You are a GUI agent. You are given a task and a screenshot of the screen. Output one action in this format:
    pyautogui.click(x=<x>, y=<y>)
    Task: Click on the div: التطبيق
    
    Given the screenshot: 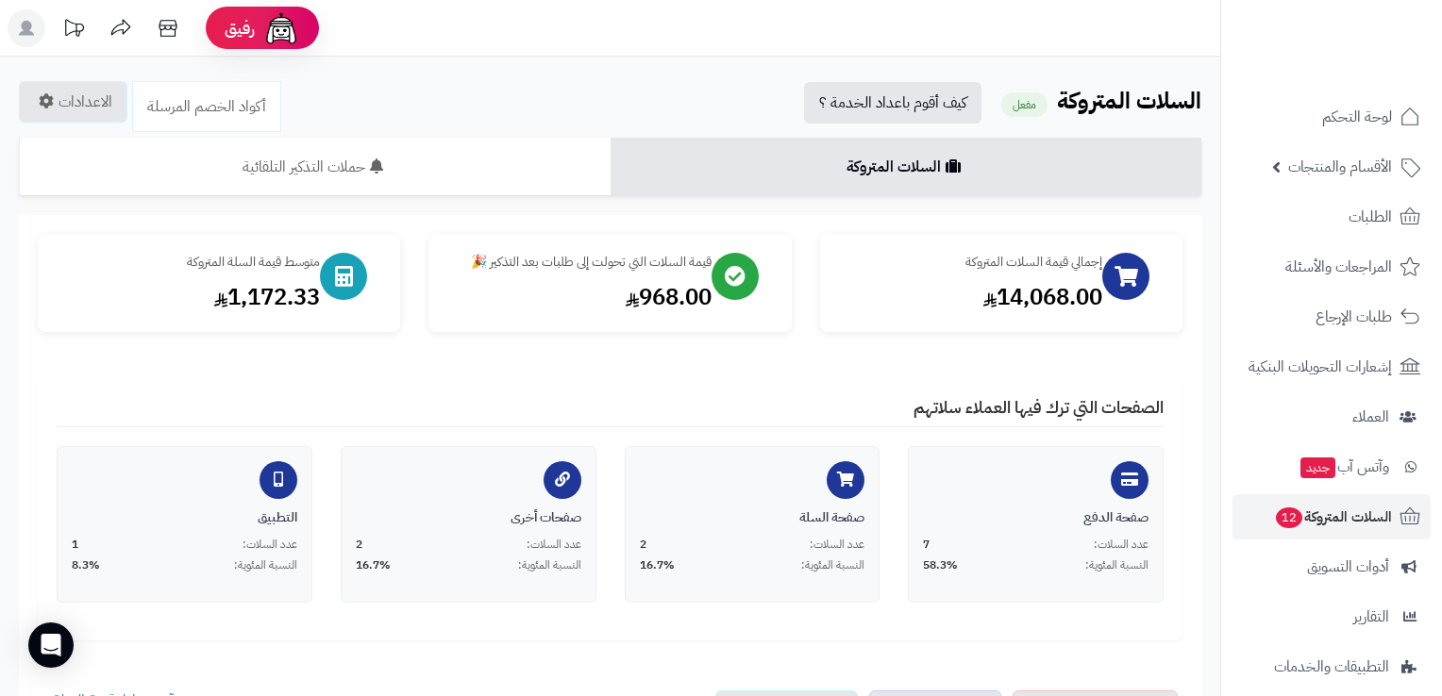 What is the action you would take?
    pyautogui.click(x=184, y=518)
    